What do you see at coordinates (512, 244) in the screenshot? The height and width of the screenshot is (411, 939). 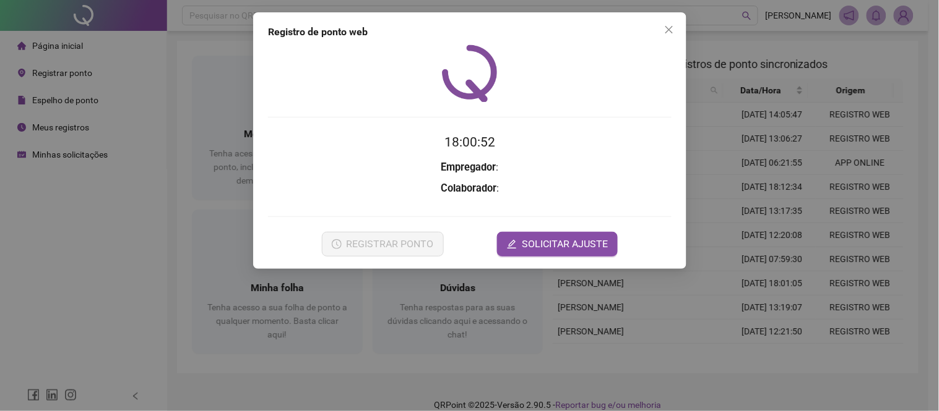 I see `span: edit` at bounding box center [512, 244].